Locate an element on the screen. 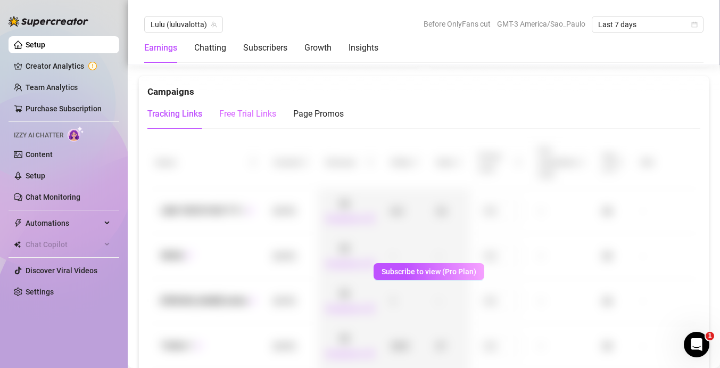  span: Chat Copilot is located at coordinates (63, 244).